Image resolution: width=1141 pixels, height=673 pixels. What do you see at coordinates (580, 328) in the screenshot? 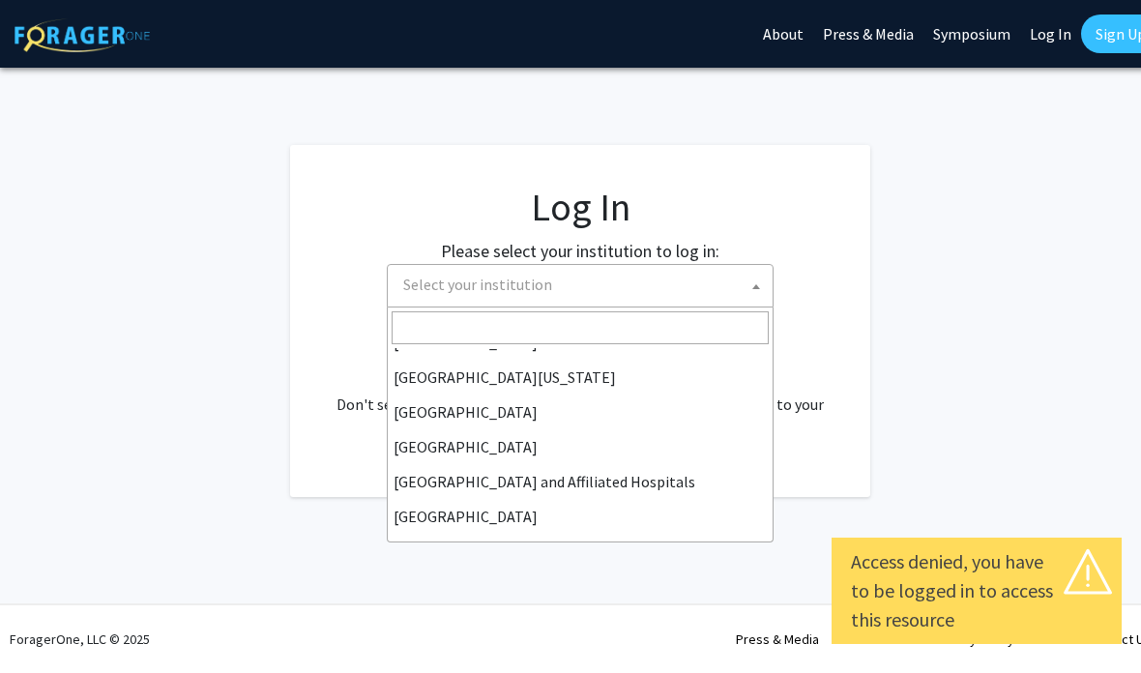
I see `input: Search` at bounding box center [580, 328].